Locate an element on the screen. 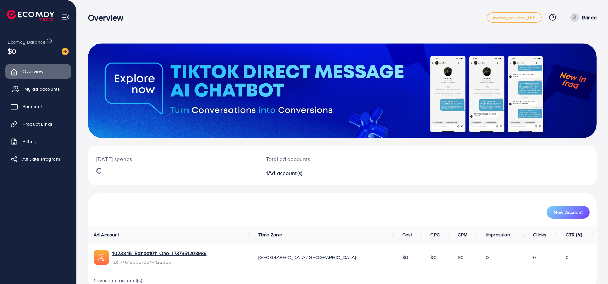  a: Product Links is located at coordinates (38, 124).